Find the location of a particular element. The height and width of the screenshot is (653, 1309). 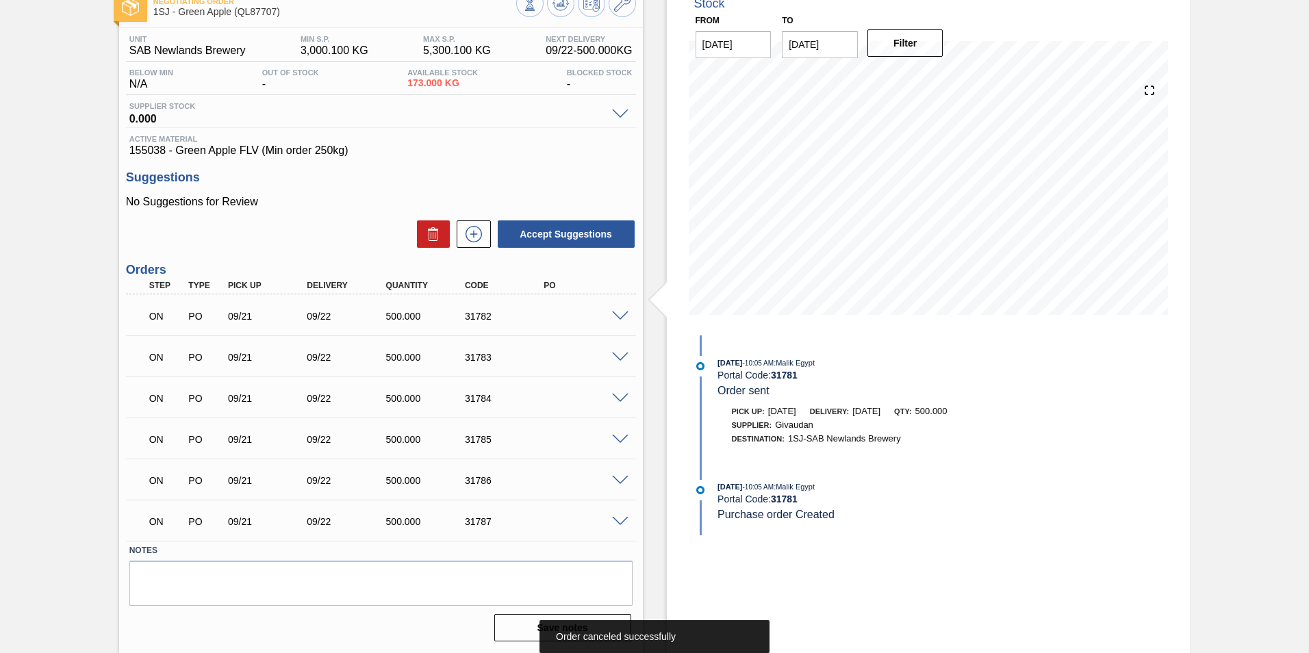

span: Destination: is located at coordinates (758, 439).